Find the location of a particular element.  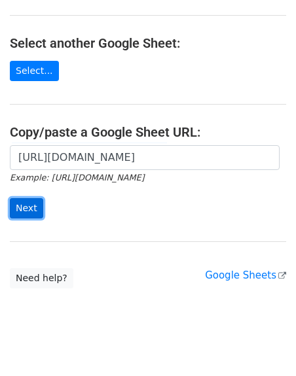

a: Google Sheets is located at coordinates (246, 276).